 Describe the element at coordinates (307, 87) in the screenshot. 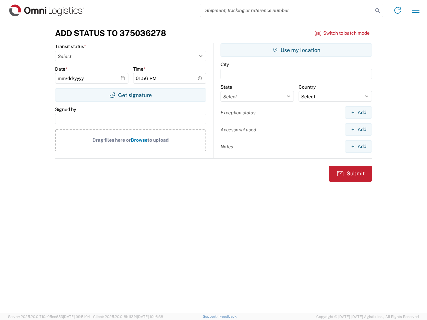

I see `label: Country` at that location.